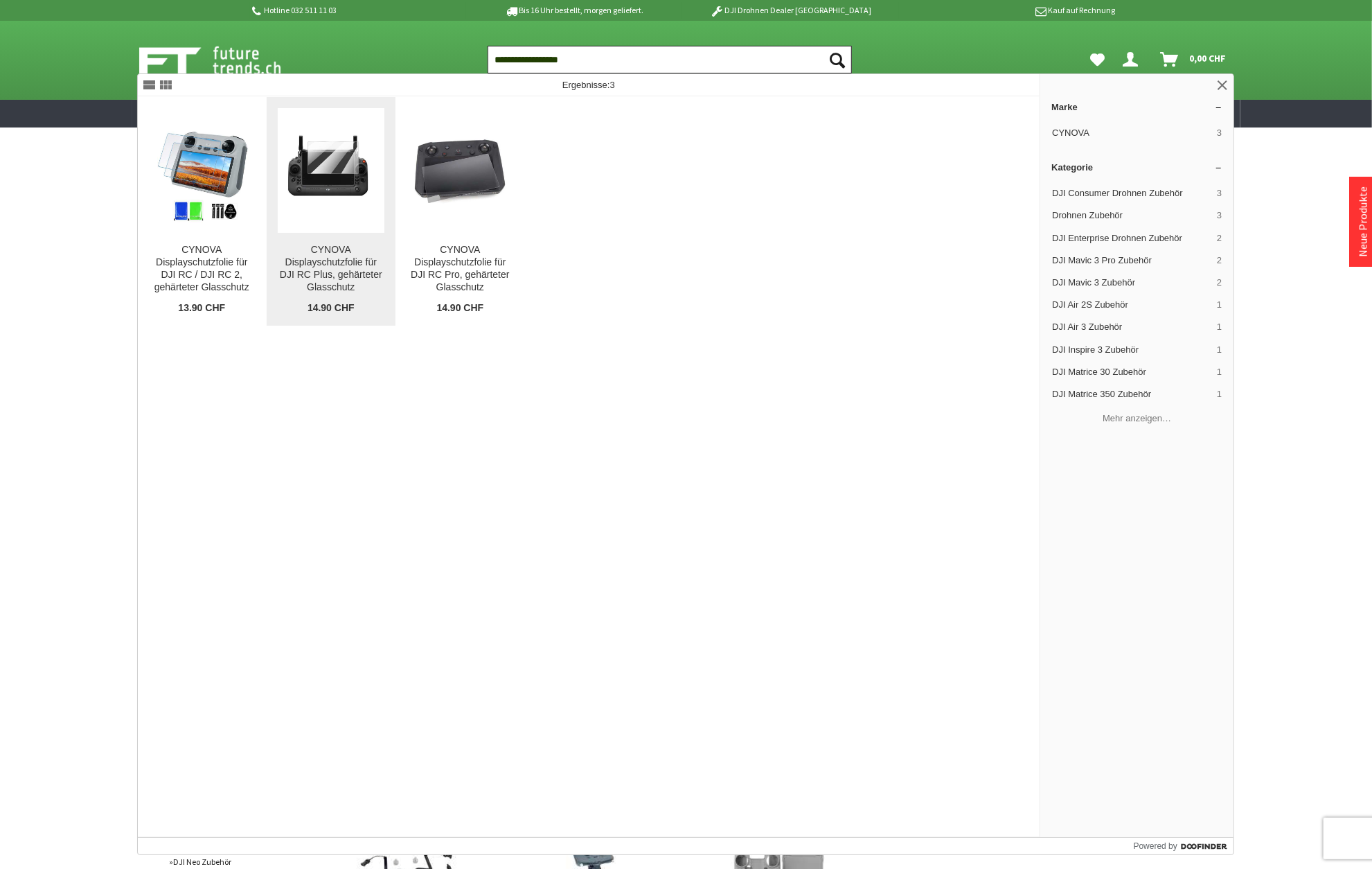 The height and width of the screenshot is (869, 1372). I want to click on span: DJI Air 3 Zubehör, so click(1132, 327).